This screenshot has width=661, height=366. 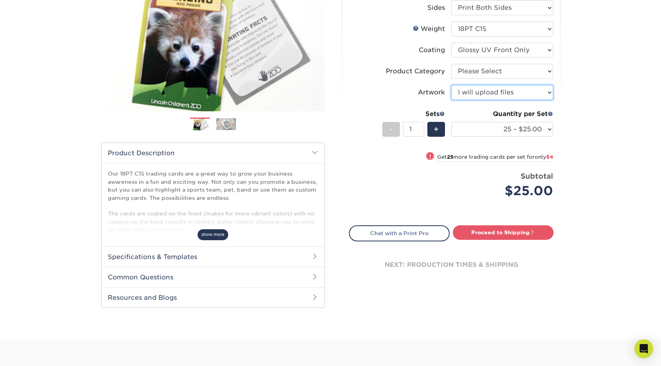 What do you see at coordinates (450, 157) in the screenshot?
I see `strong: 25` at bounding box center [450, 157].